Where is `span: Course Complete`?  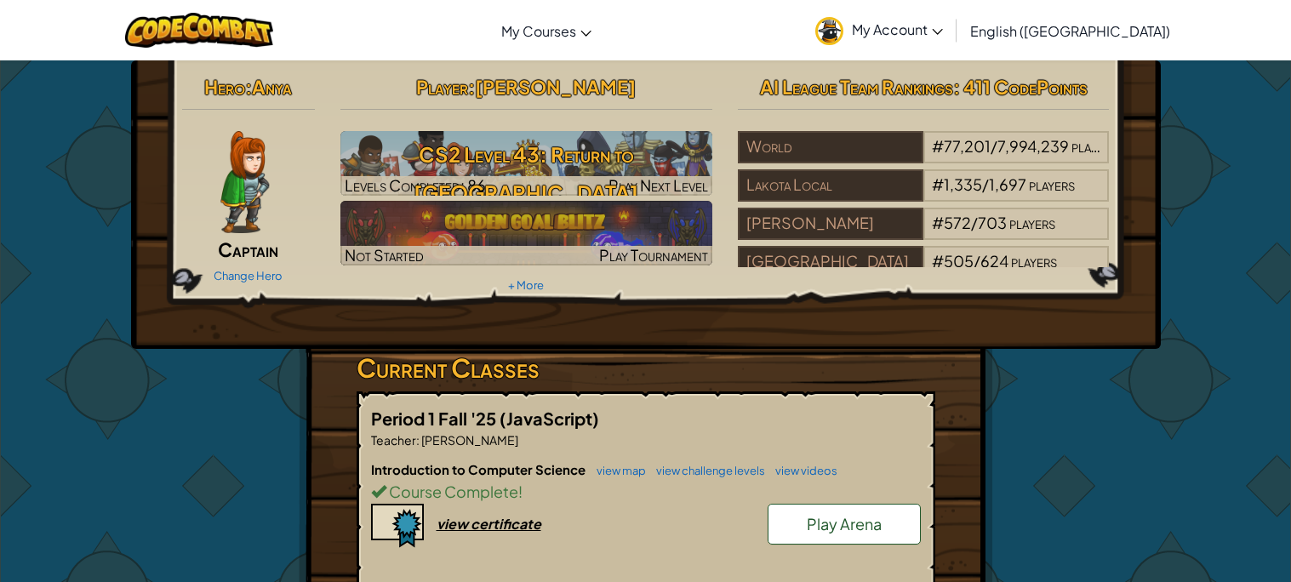 span: Course Complete is located at coordinates (452, 491).